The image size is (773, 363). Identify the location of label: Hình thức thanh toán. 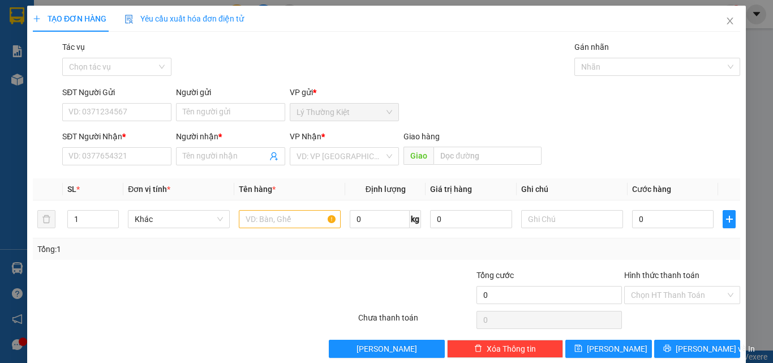
(662, 275).